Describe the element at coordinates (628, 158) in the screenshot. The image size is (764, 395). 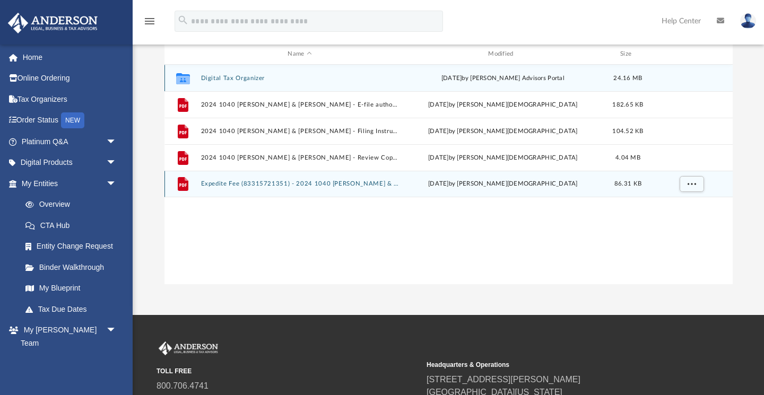
I see `span: 4.04 MB` at that location.